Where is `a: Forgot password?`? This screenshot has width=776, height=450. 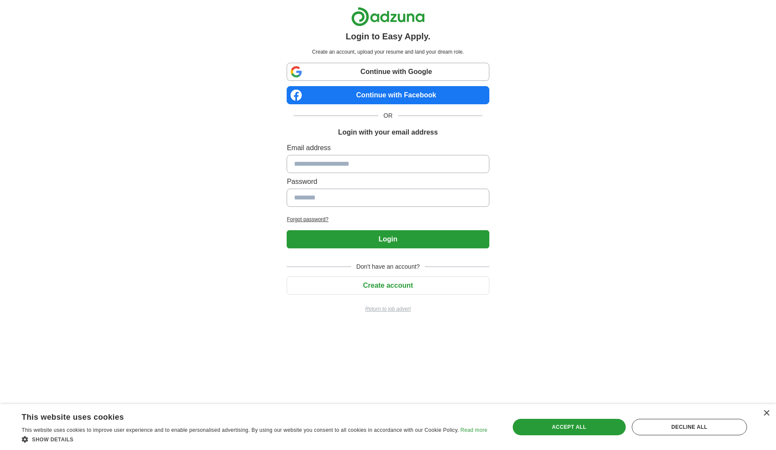 a: Forgot password? is located at coordinates (387, 220).